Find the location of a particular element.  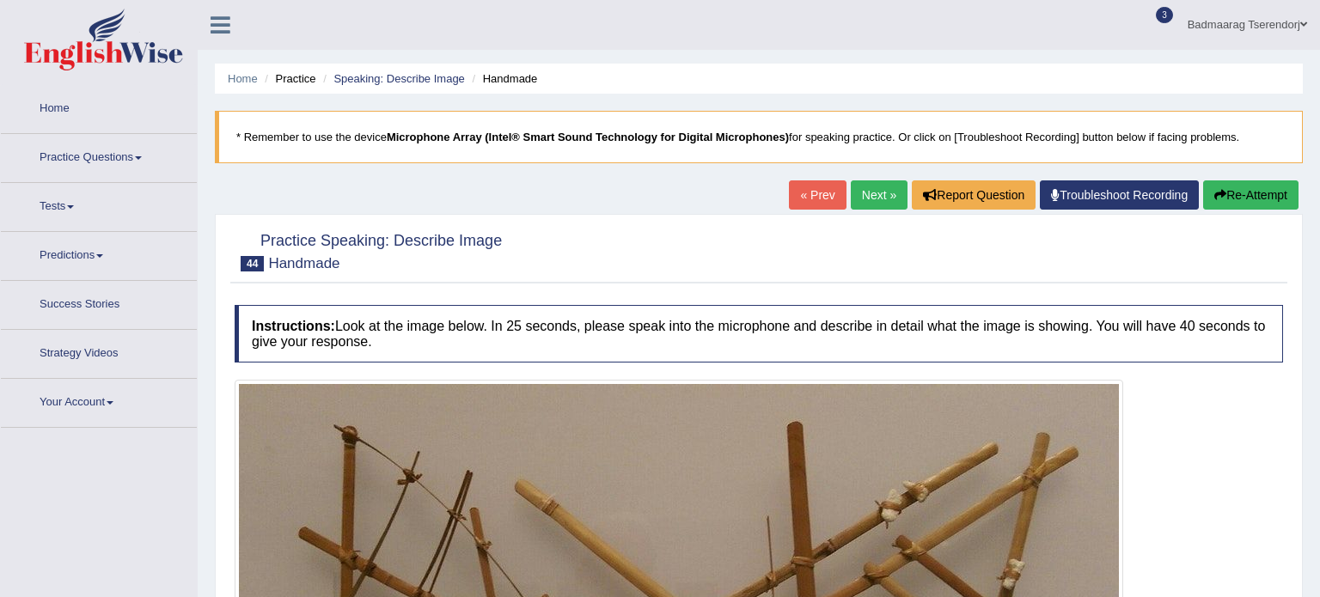

span: 3 is located at coordinates (1165, 15).